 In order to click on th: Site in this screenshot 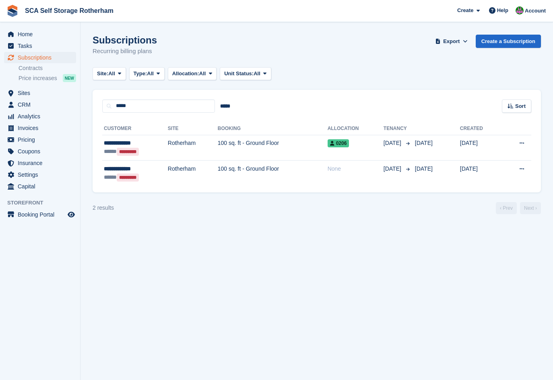, I will do `click(193, 129)`.